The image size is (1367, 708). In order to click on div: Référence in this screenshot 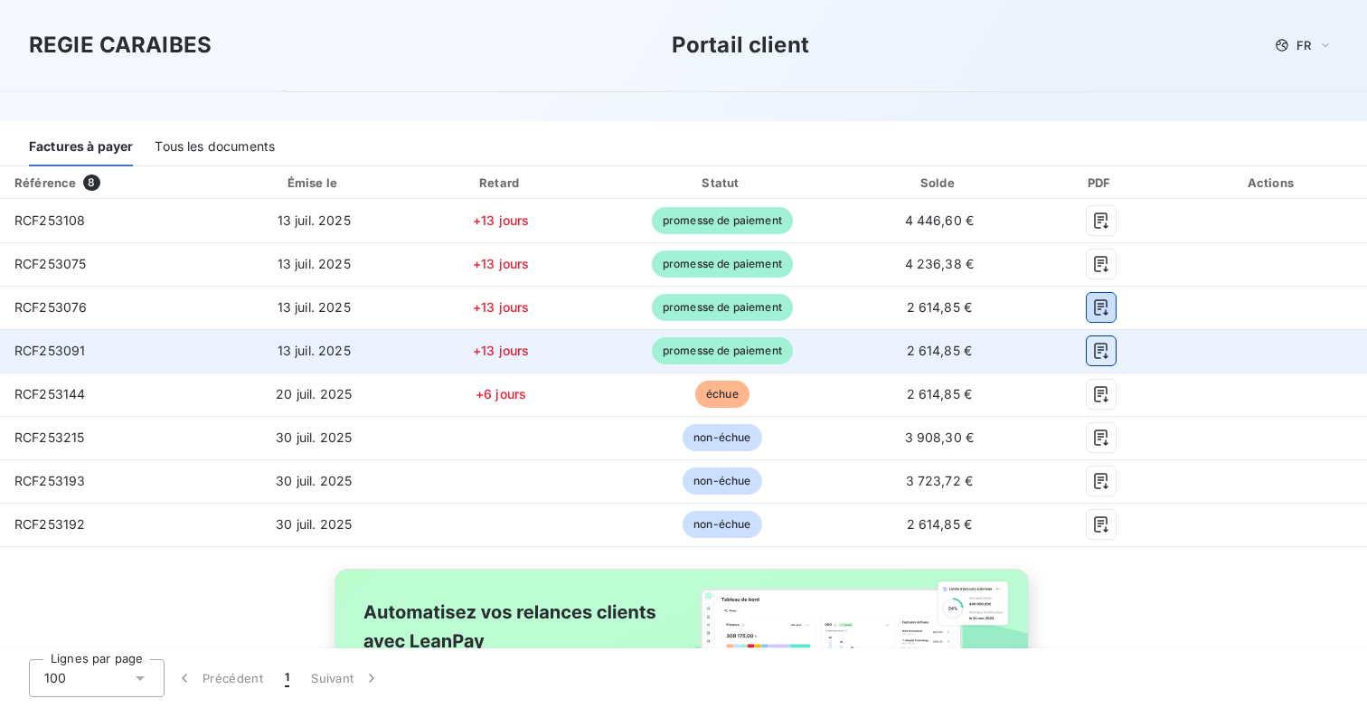, I will do `click(45, 183)`.